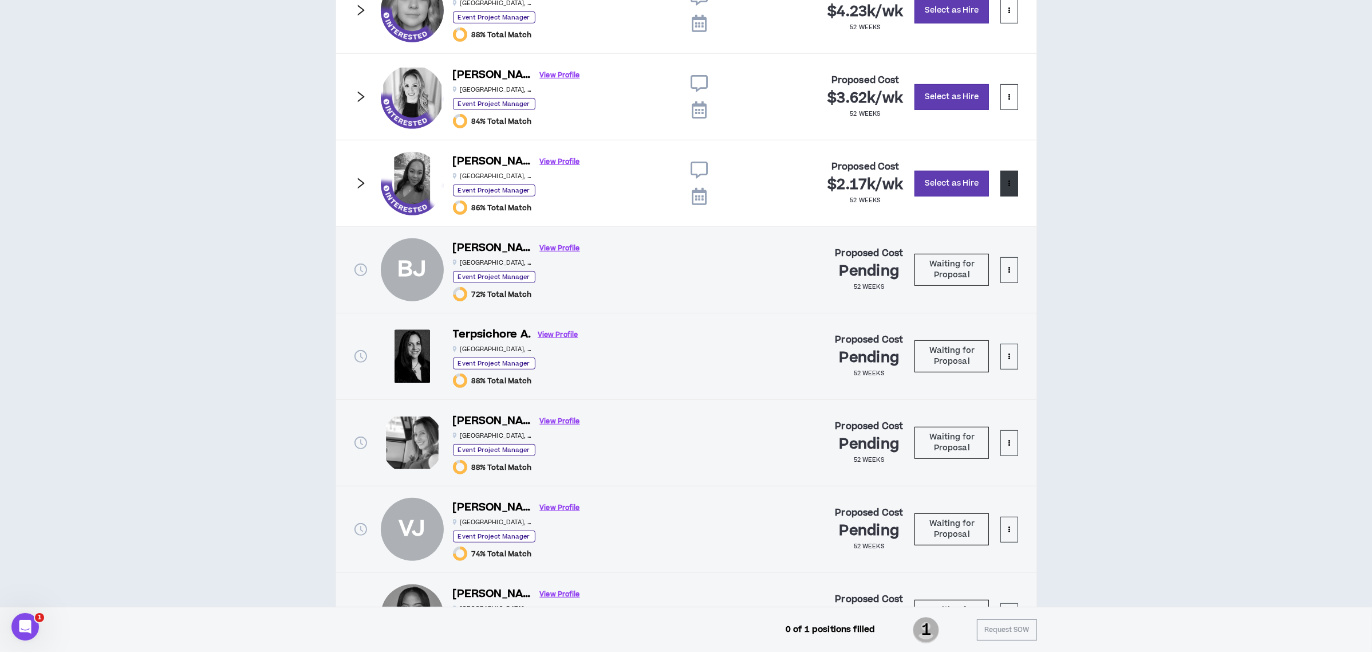 This screenshot has width=1372, height=652. Describe the element at coordinates (1007, 629) in the screenshot. I see `button: Request SOW` at that location.